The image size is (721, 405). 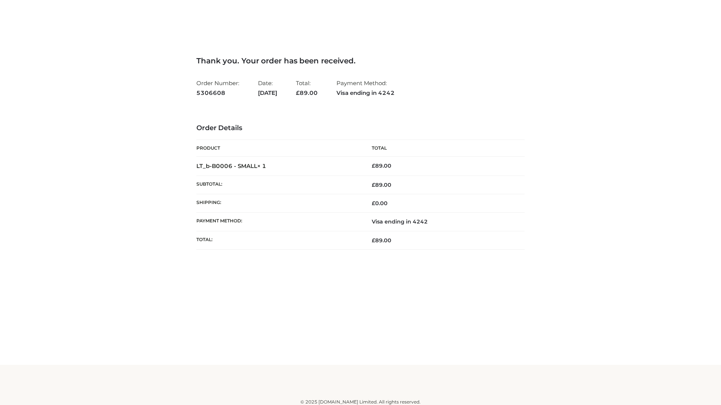 I want to click on li: Total:, so click(x=307, y=88).